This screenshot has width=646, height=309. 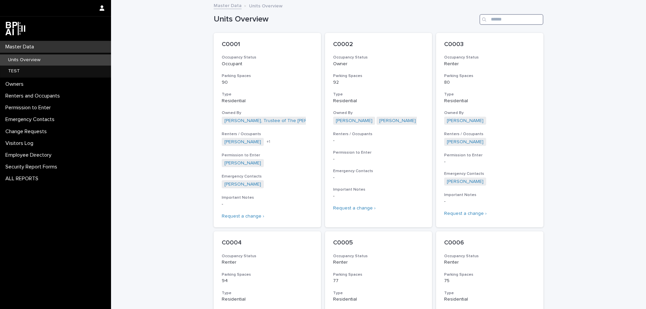 What do you see at coordinates (16, 84) in the screenshot?
I see `p: Owners` at bounding box center [16, 84].